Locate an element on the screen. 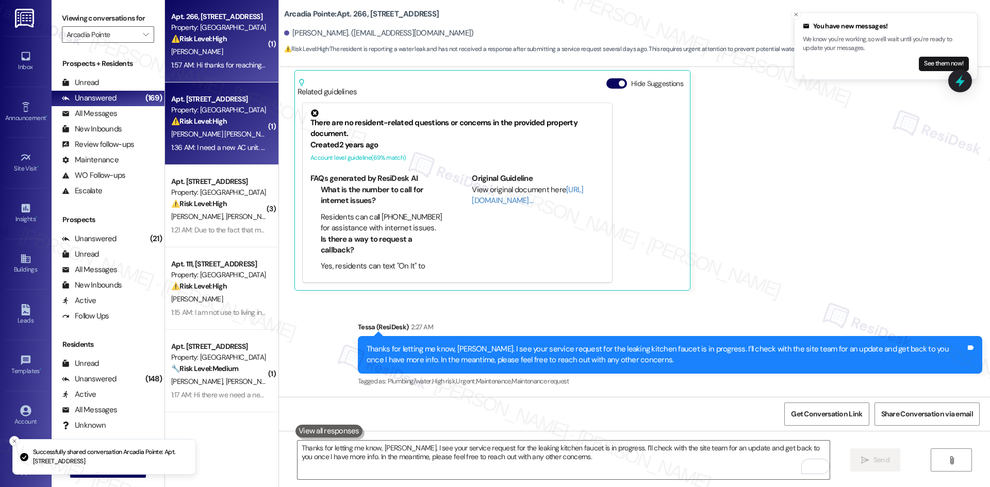 Image resolution: width=990 pixels, height=487 pixels. input: All communities is located at coordinates (102, 35).